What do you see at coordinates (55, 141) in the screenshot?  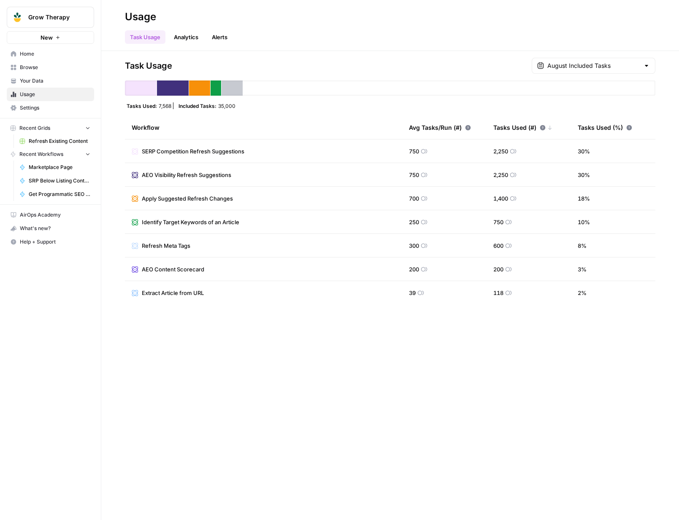 I see `a: Refresh Existing Content` at bounding box center [55, 141].